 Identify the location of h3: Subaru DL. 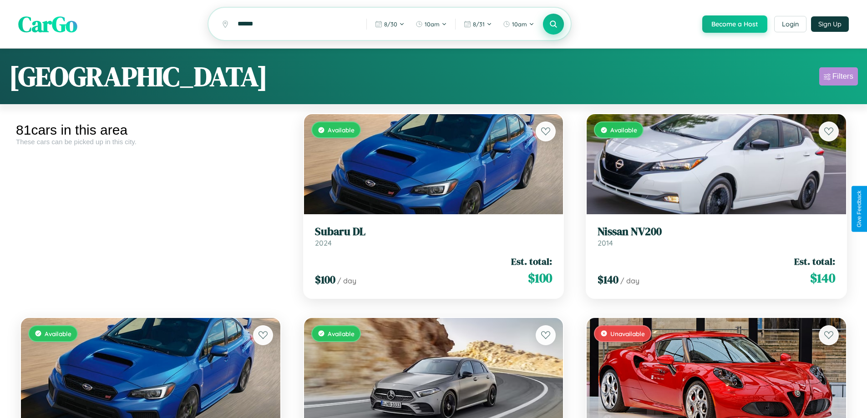
(434, 232).